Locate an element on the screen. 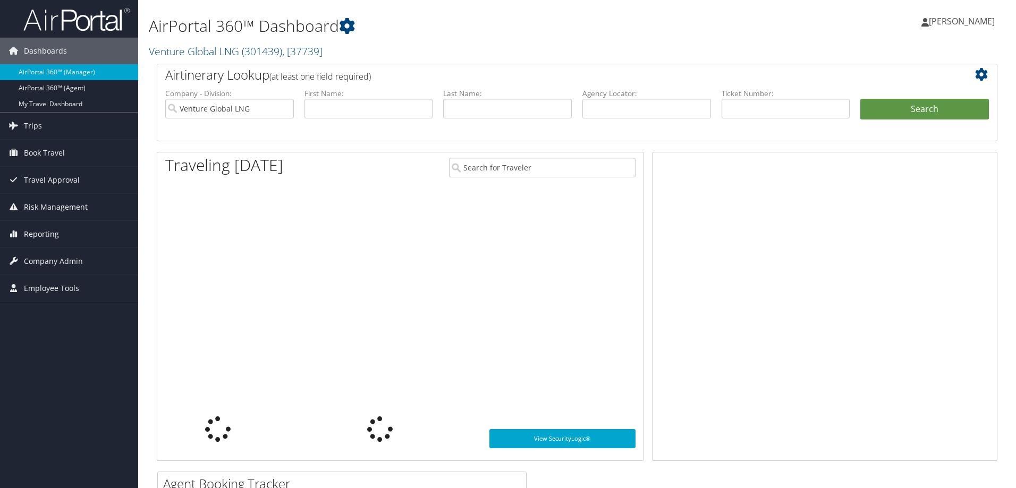 The height and width of the screenshot is (488, 1016). a: Venture Global LNG is located at coordinates (235, 51).